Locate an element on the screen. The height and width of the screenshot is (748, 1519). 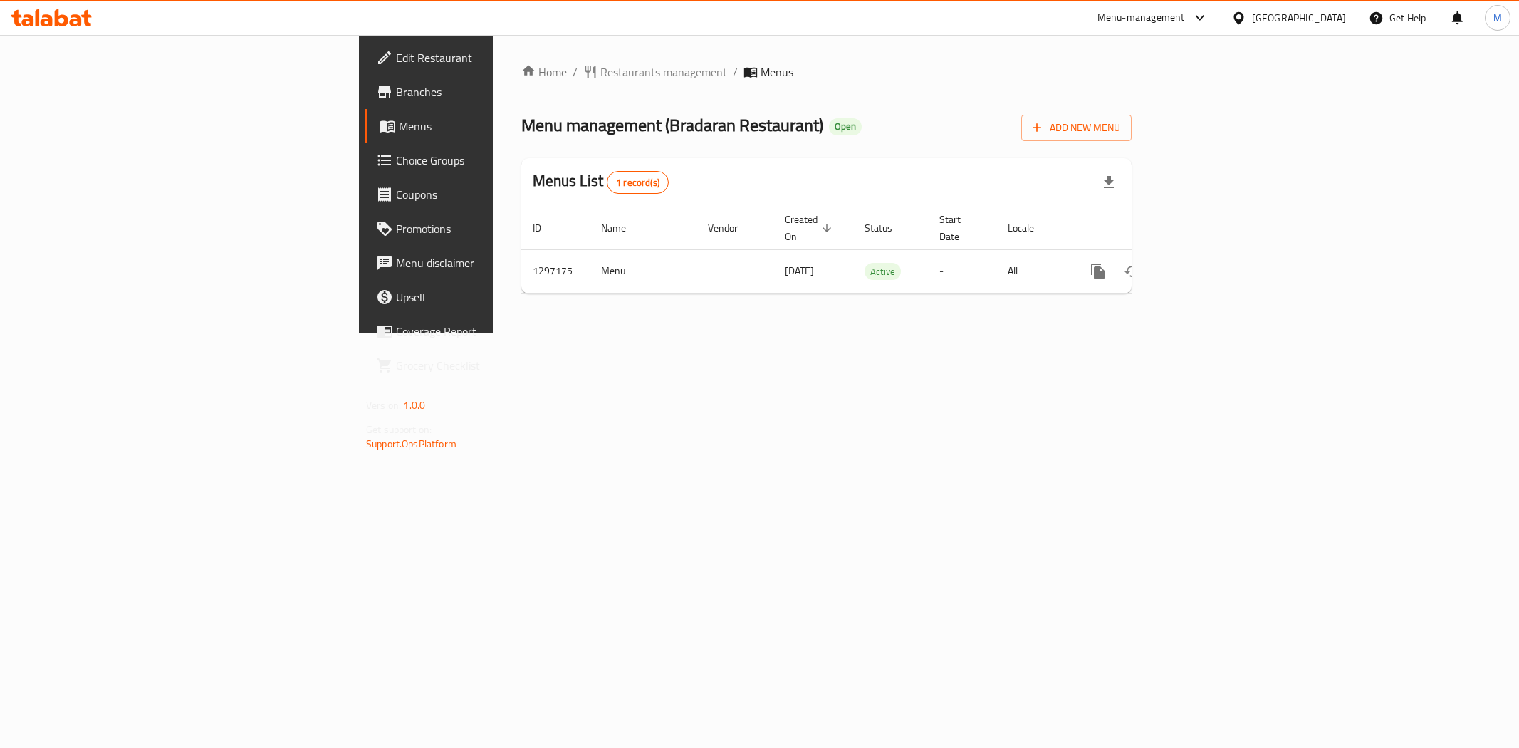
table: enhanced table is located at coordinates (875, 250).